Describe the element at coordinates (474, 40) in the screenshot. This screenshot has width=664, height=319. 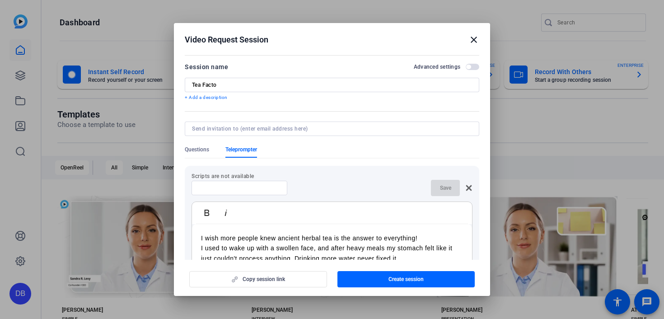
I see `mat-icon: close` at that location.